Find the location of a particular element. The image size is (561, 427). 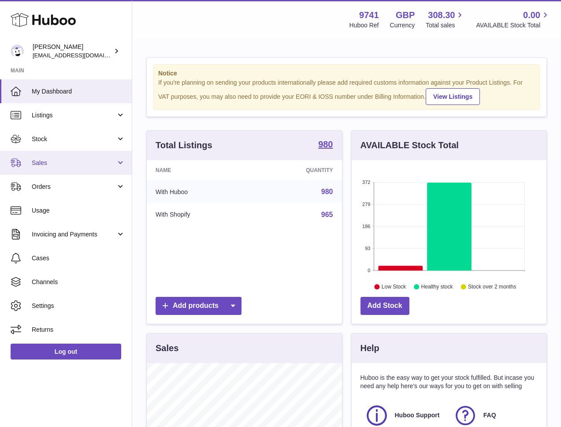

text: Stock over 2 months is located at coordinates (492, 286).